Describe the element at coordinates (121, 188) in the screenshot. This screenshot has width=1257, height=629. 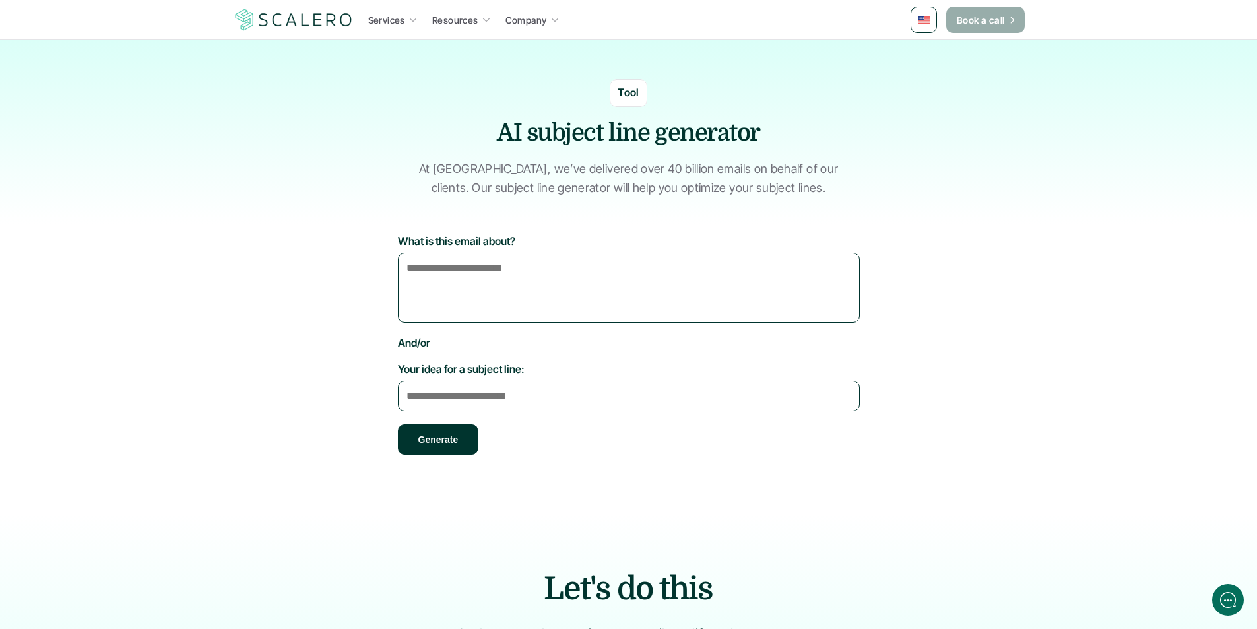
I see `span: New conversation` at that location.